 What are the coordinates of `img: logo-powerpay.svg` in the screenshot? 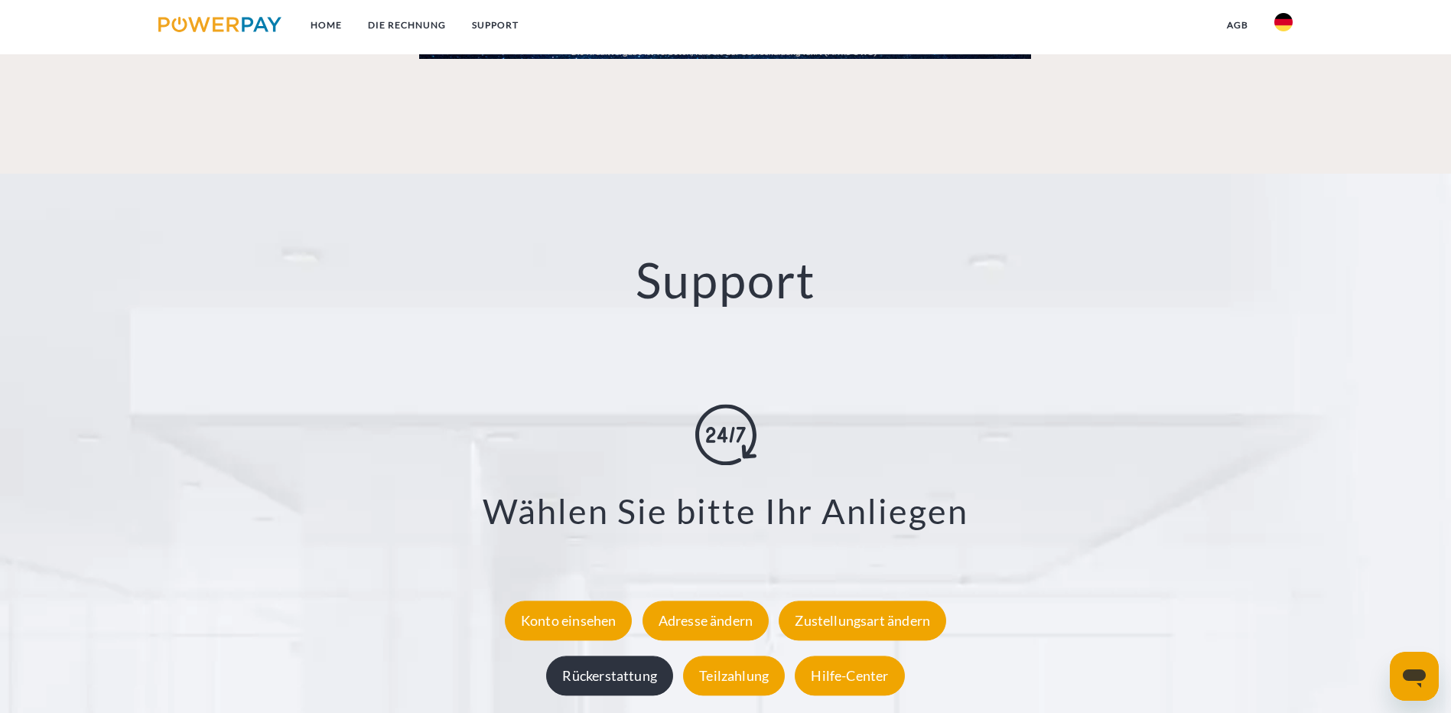 It's located at (220, 24).